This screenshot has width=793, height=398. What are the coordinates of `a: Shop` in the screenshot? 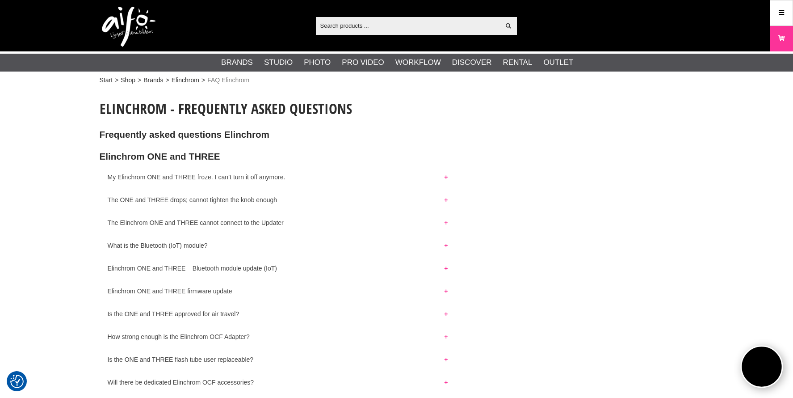 It's located at (128, 80).